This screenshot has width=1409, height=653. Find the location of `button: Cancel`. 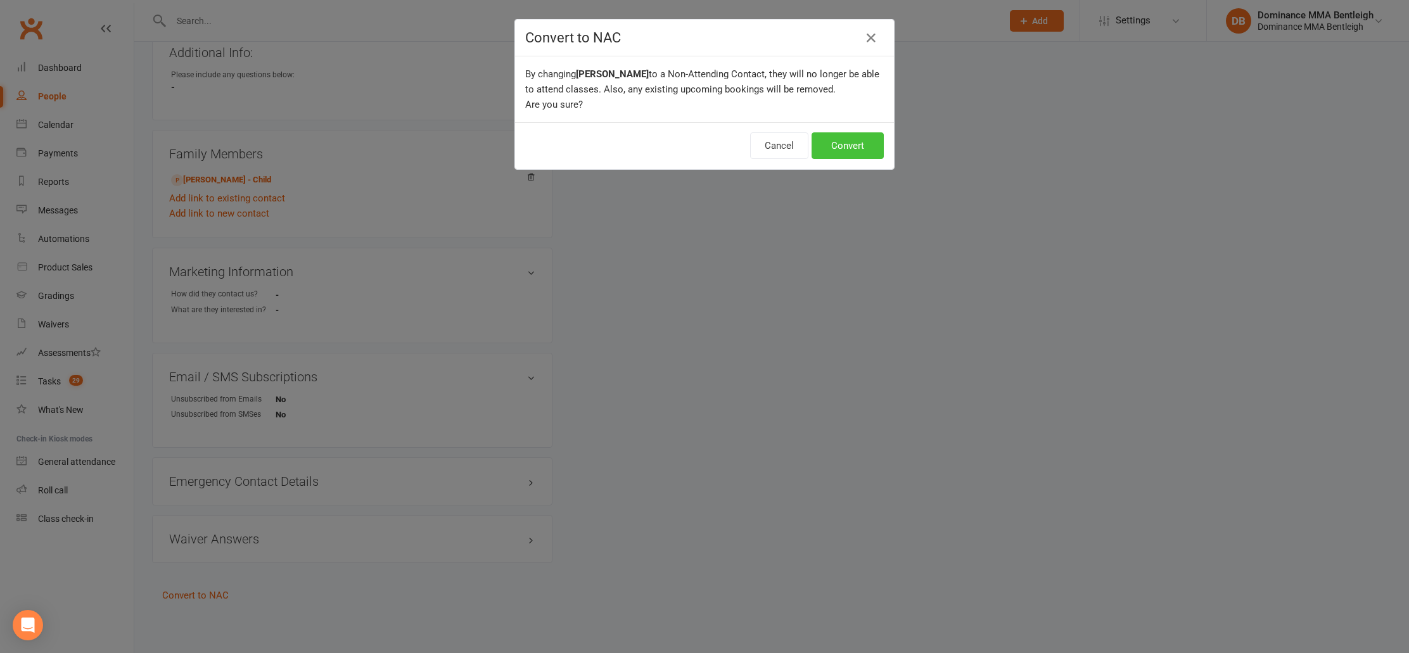

button: Cancel is located at coordinates (779, 146).